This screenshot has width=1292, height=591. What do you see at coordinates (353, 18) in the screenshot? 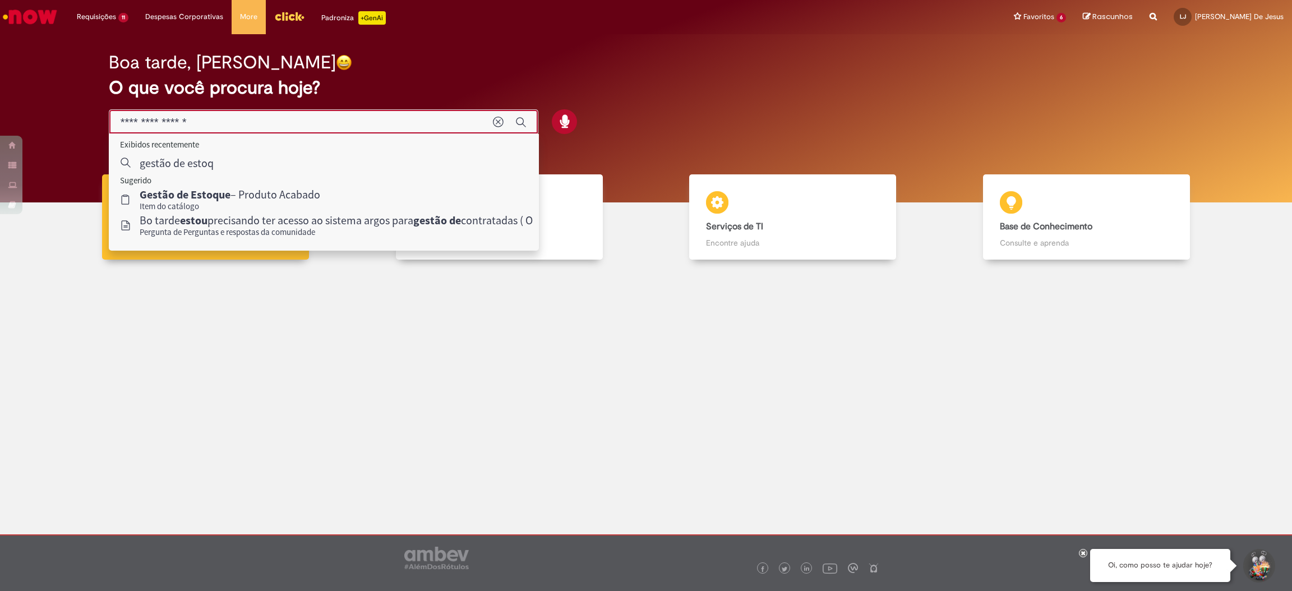
I see `div: Padroniza` at bounding box center [353, 18].